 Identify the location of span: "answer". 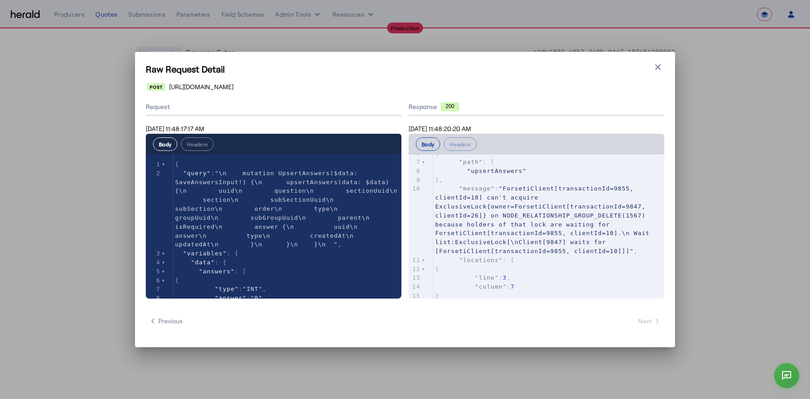
(230, 298).